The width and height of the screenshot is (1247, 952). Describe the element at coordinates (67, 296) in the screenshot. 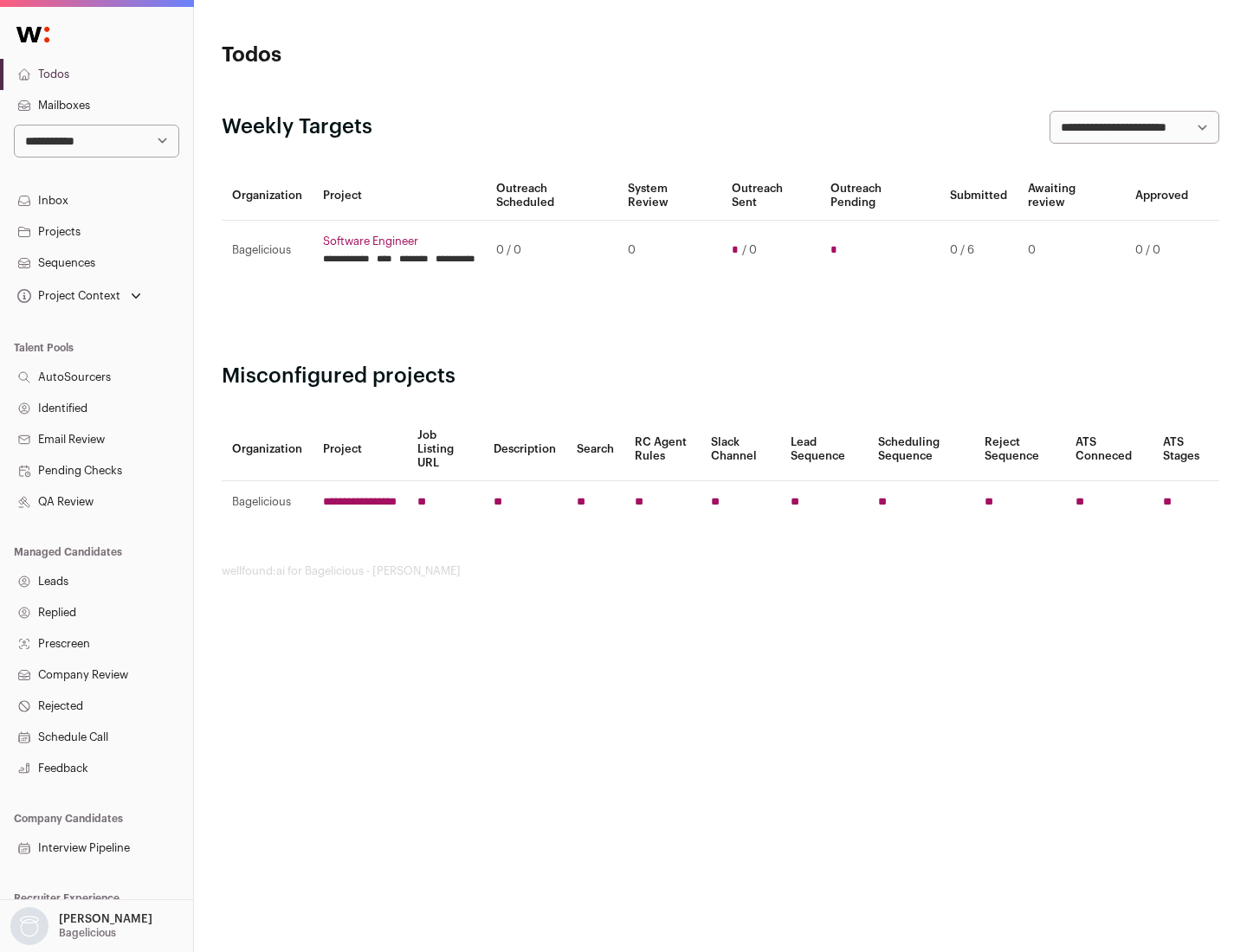

I see `div: Project Context` at that location.